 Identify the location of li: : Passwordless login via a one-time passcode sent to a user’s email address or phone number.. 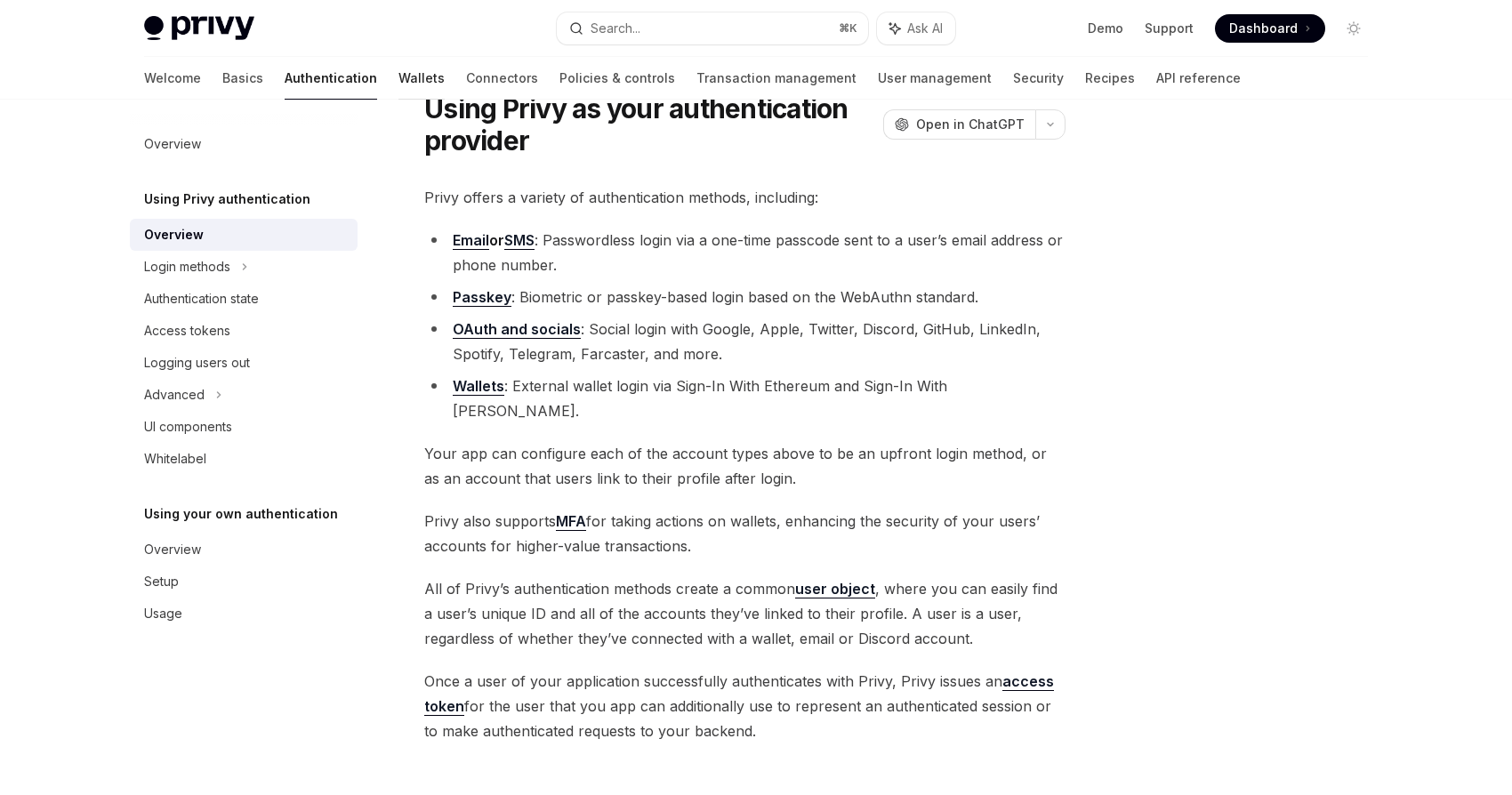
(744, 253).